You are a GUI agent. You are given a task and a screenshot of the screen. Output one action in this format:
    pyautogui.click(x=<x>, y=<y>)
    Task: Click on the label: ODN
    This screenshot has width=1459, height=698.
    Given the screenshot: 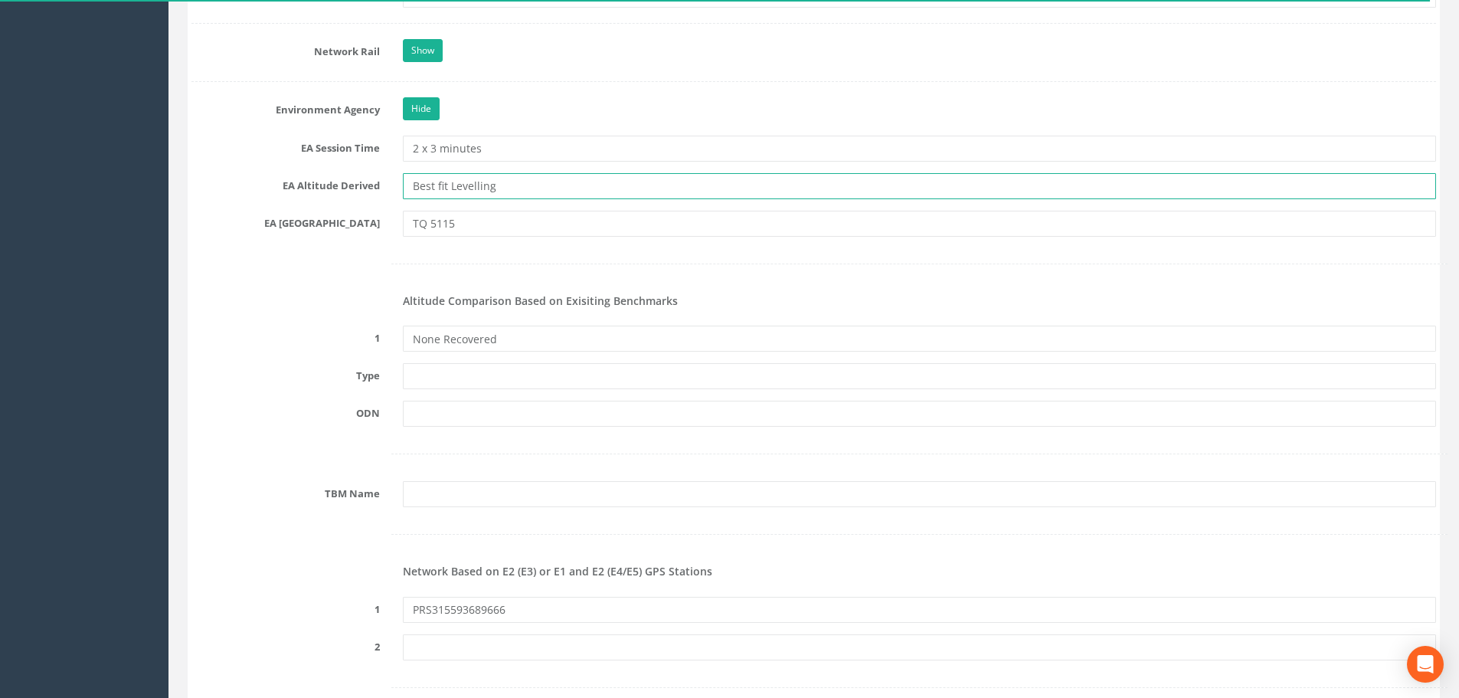 What is the action you would take?
    pyautogui.click(x=286, y=410)
    